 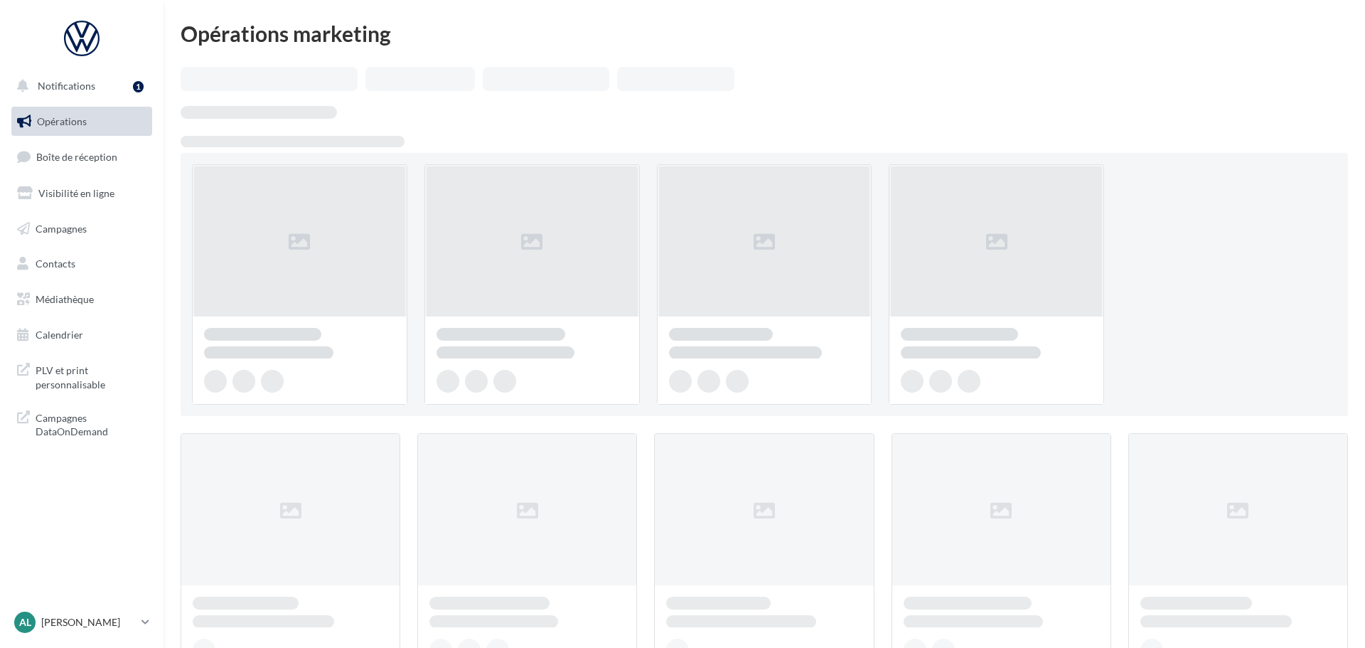 What do you see at coordinates (82, 122) in the screenshot?
I see `a: Opérations` at bounding box center [82, 122].